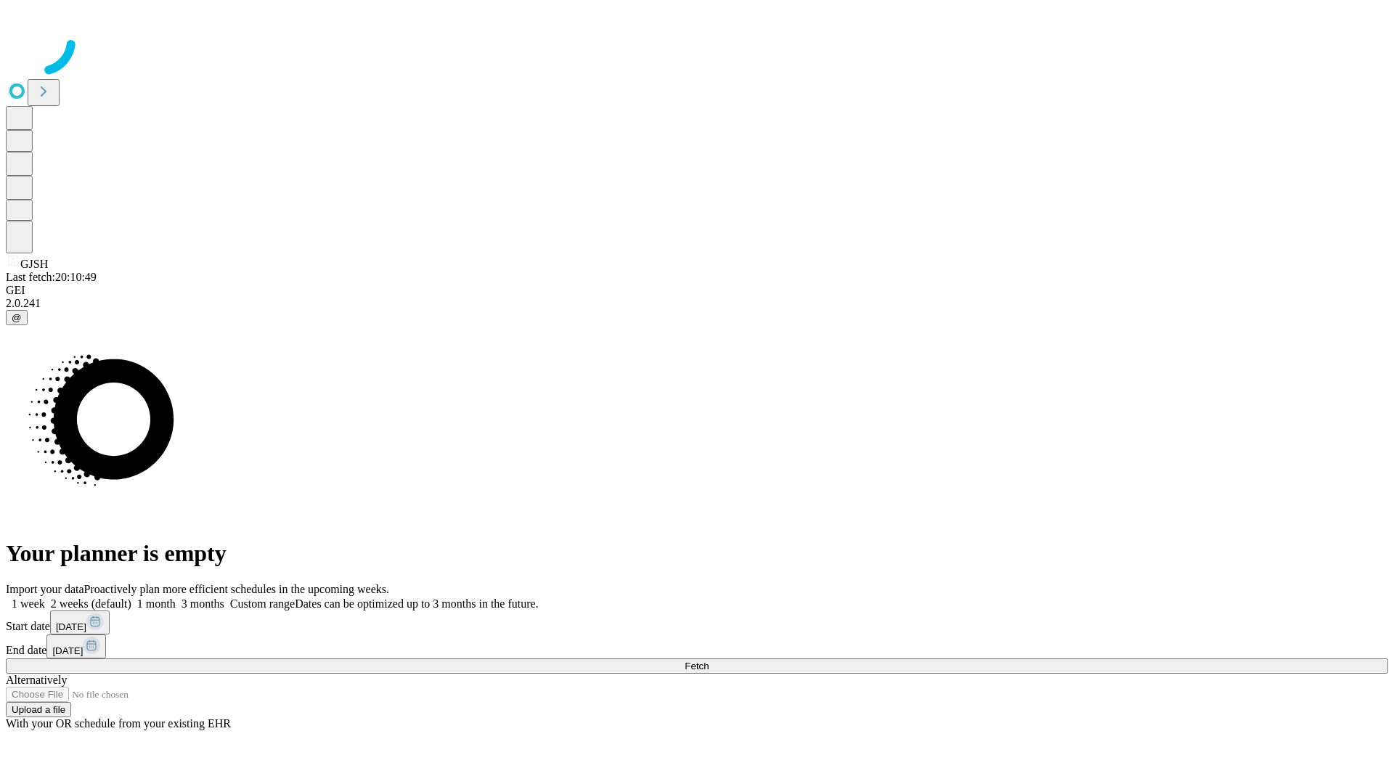  I want to click on div: GEI, so click(697, 290).